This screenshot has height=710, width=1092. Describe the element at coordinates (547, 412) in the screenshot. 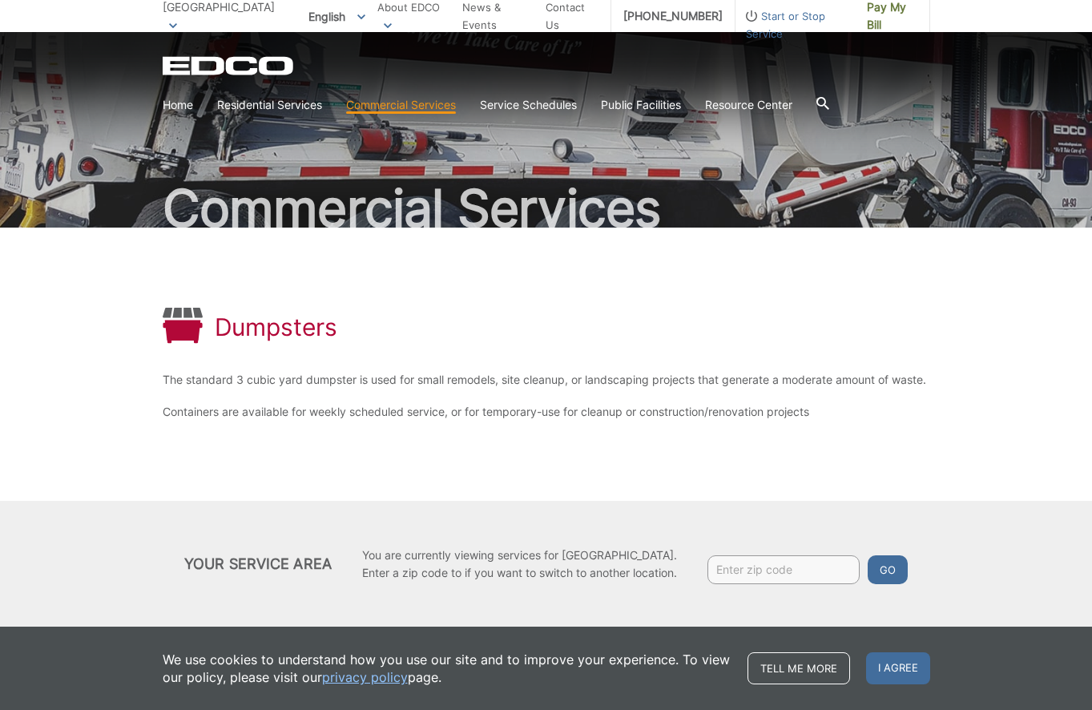

I see `p: Containers are available for weekly scheduled service, or for temporary-use for cleanup or constr...` at that location.